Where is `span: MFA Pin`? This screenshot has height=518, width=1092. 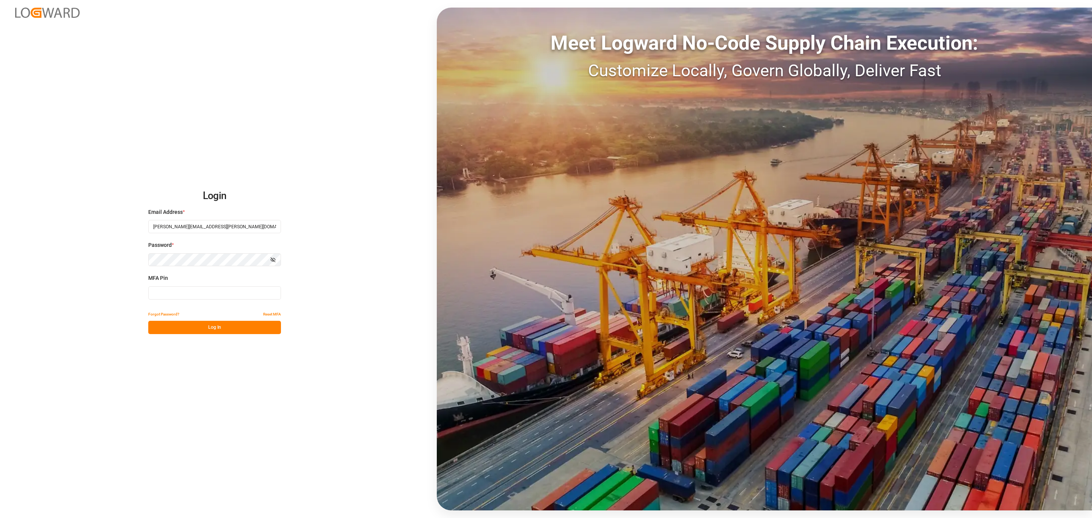 span: MFA Pin is located at coordinates (158, 278).